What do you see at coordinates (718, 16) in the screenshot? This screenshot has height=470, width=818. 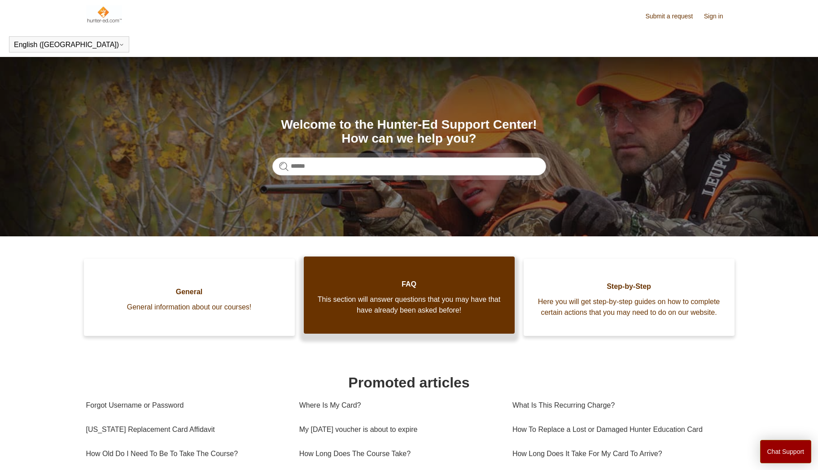 I see `a: Sign in` at bounding box center [718, 16].